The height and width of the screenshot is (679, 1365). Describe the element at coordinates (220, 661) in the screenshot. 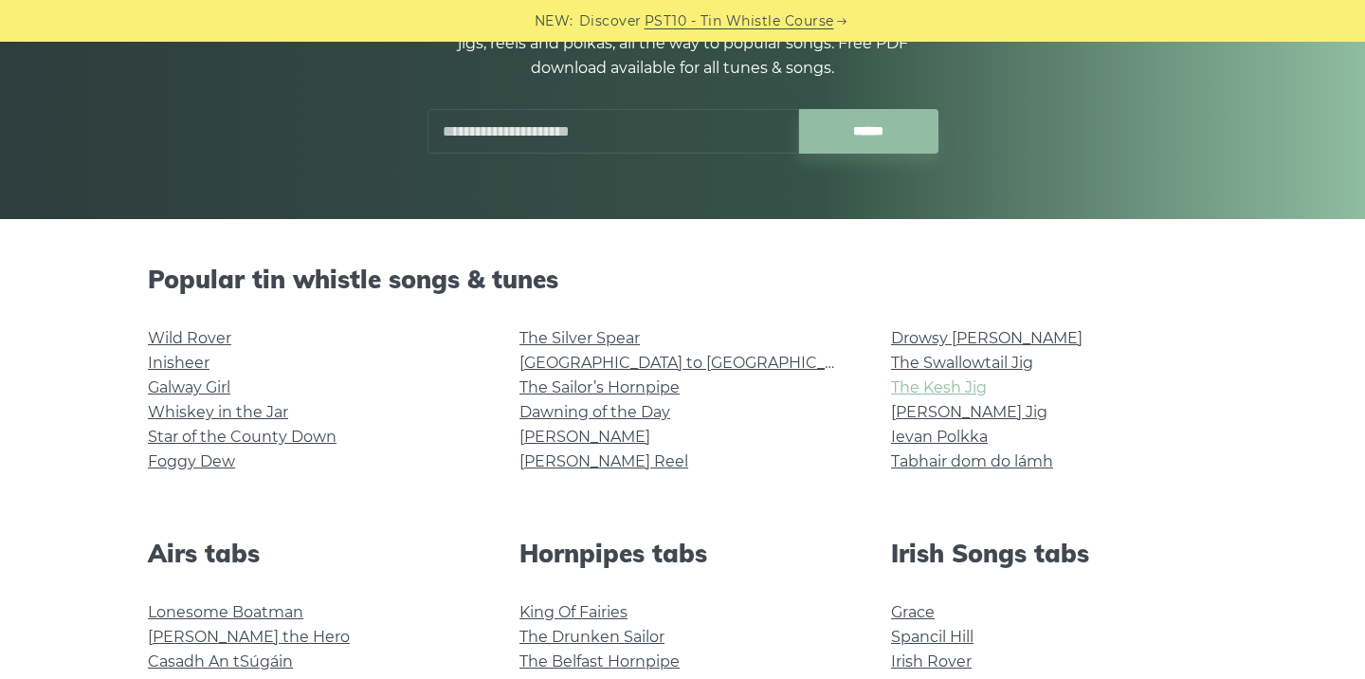

I see `a: Casadh An tSúgáin` at that location.